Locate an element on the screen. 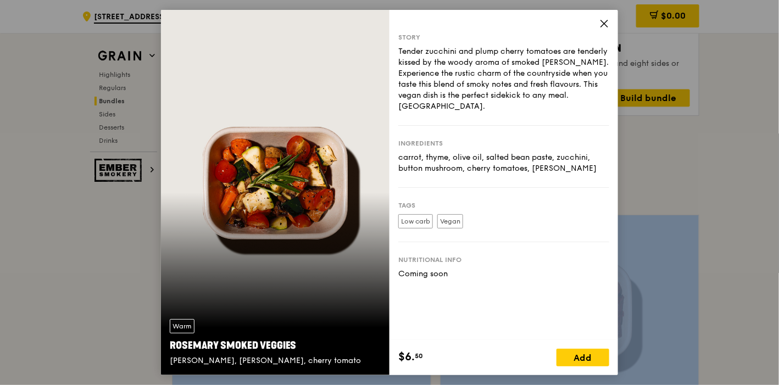 This screenshot has width=779, height=385. div: carrot, thyme, olive oil, salted bean paste, zucchini, button mushroom, cherry tomatoes, [PERSON_... is located at coordinates (504, 163).